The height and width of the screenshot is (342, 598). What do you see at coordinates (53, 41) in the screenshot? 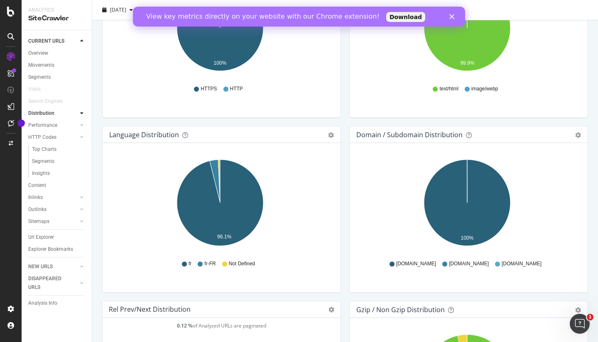
I see `a: CURRENT URLS` at bounding box center [53, 41].